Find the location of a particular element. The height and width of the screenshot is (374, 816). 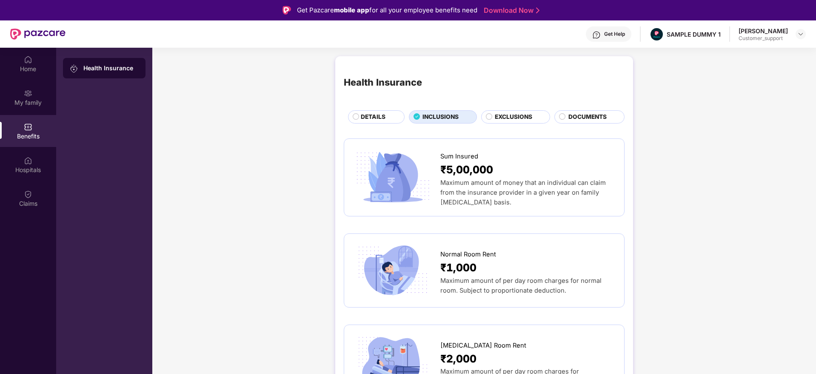

img: svg+xml;base64,PHN2ZyBpZD0iQmVuZWZpdHMiIHhtbG5zPSJodHRwOi8vd3d3LnczLm9yZy8yMDAwL3N2ZyIgd2lkdGg9Ij... is located at coordinates (28, 127).